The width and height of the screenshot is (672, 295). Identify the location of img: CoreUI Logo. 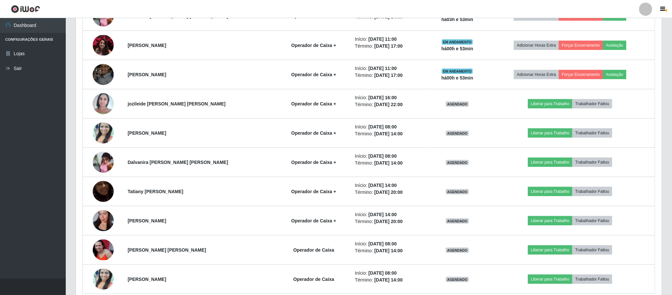
(25, 9).